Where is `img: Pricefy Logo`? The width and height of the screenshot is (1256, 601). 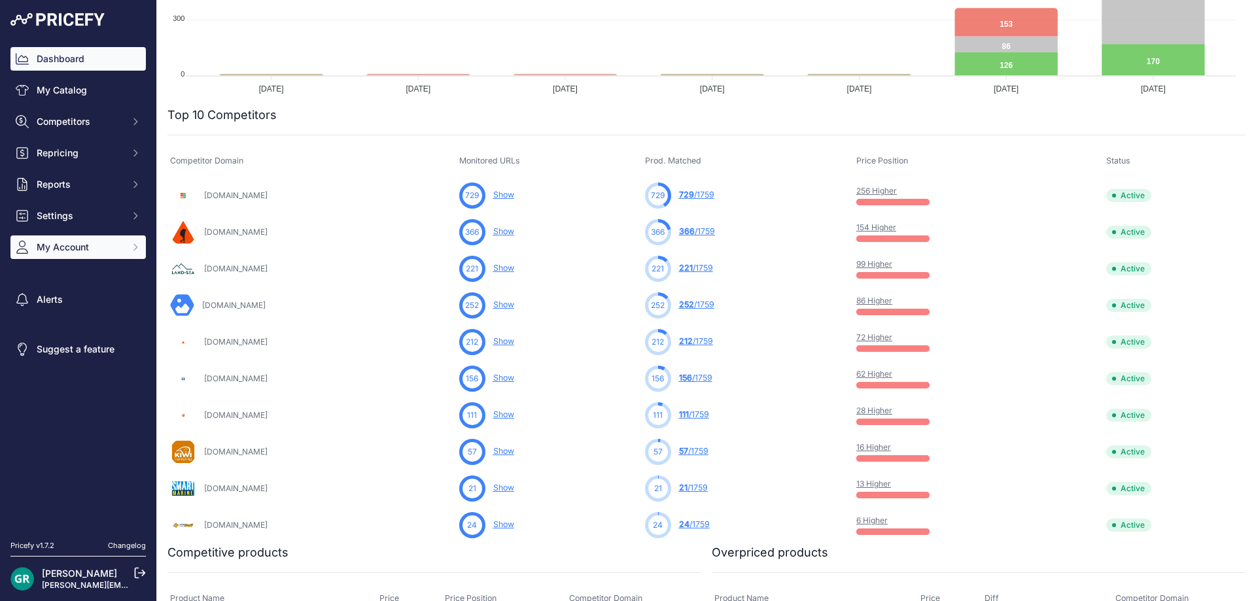 img: Pricefy Logo is located at coordinates (58, 20).